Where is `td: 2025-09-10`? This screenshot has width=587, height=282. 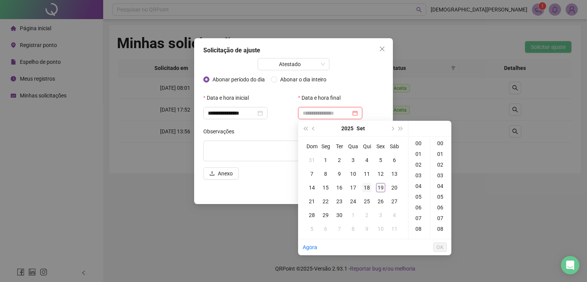
td: 2025-09-10 is located at coordinates (353, 174).